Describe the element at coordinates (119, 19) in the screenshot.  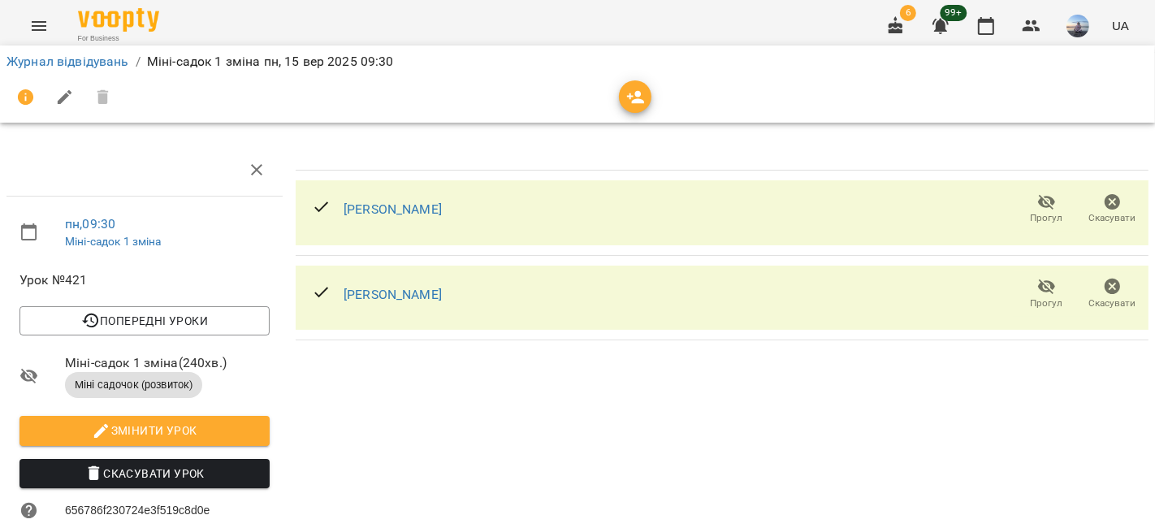
I see `img: Voopty Logo` at that location.